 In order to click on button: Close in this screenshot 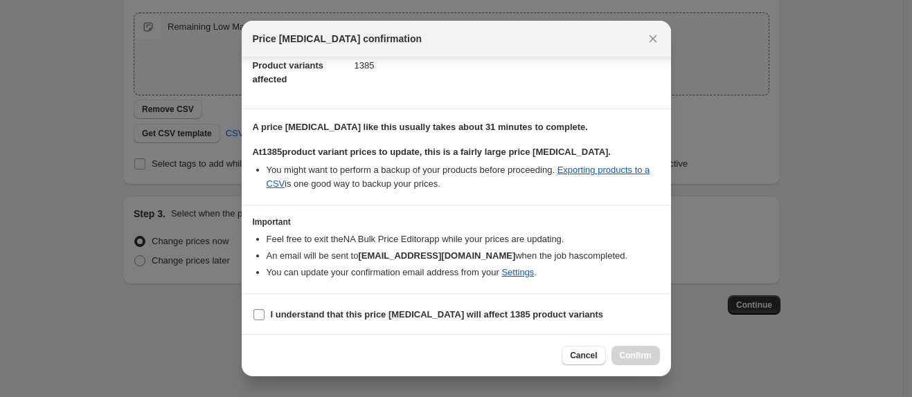, I will do `click(653, 39)`.